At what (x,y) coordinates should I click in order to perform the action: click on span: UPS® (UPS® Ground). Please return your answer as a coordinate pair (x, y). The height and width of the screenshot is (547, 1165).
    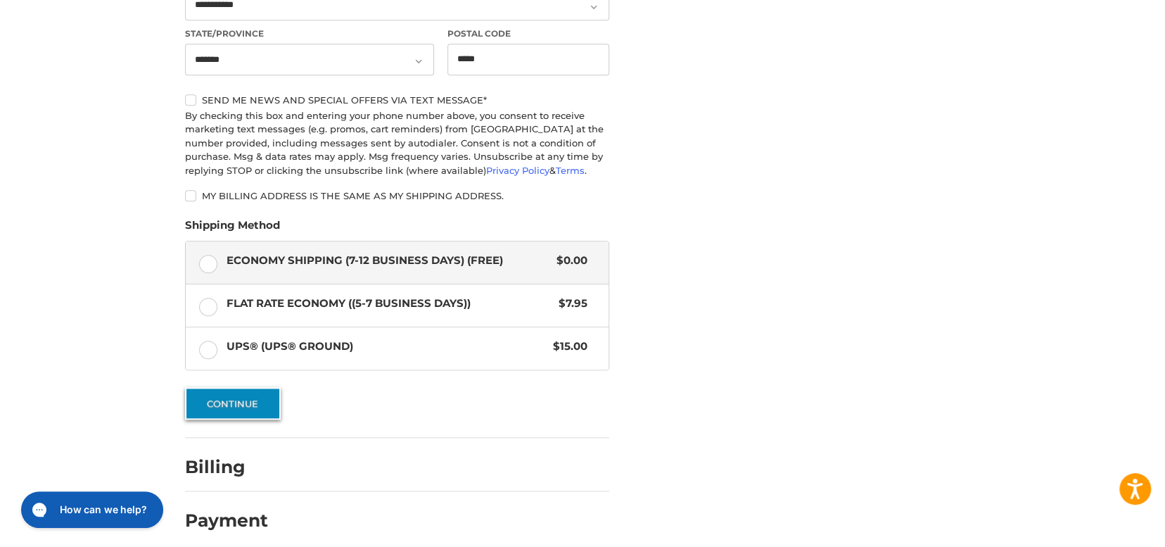
    Looking at the image, I should click on (386, 346).